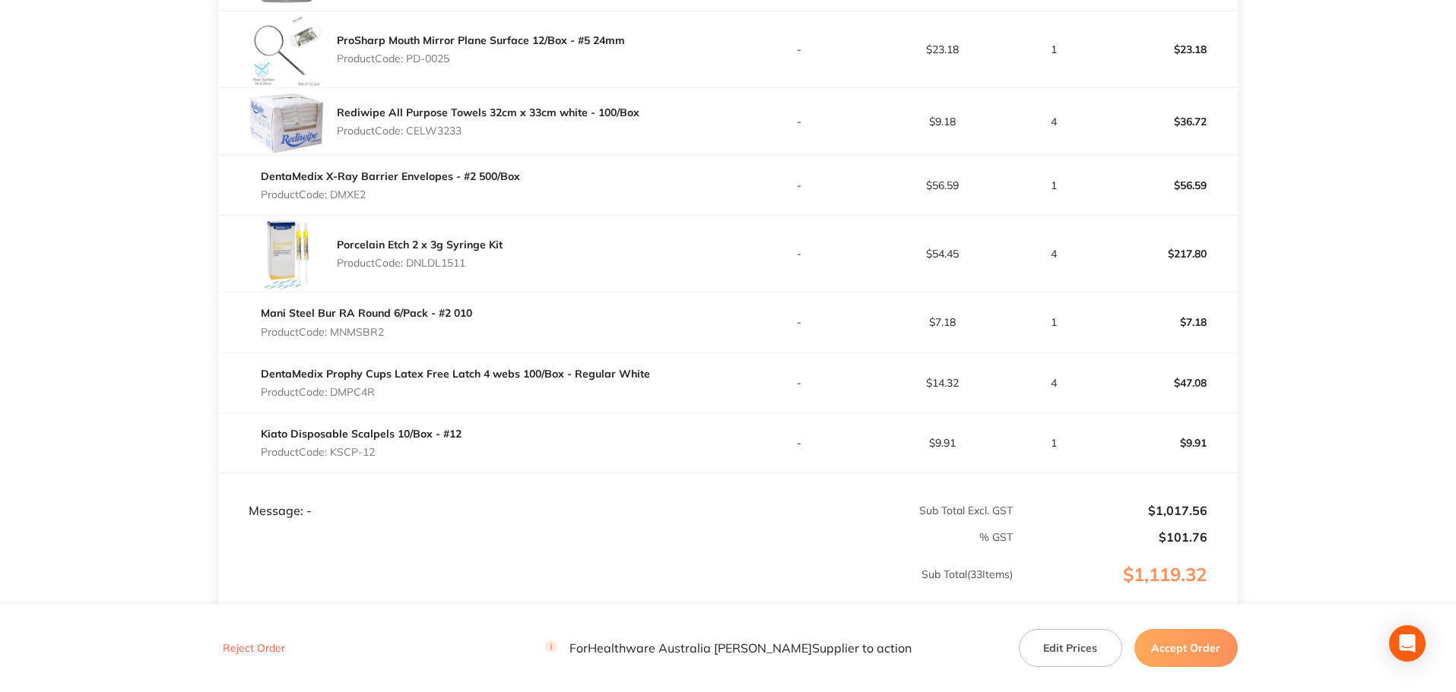 The width and height of the screenshot is (1456, 692). What do you see at coordinates (1125, 591) in the screenshot?
I see `p: $1,119.32` at bounding box center [1125, 591].